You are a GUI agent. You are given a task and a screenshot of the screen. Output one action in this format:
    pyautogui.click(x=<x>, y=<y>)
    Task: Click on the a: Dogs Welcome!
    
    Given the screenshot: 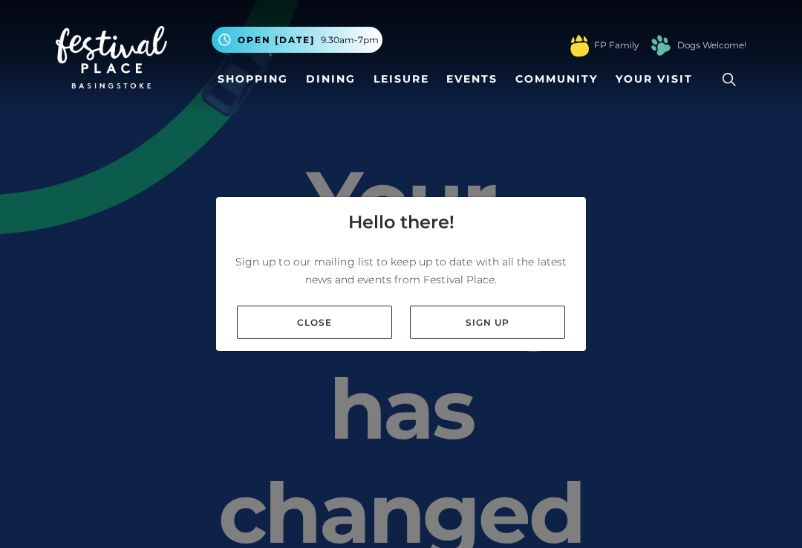 What is the action you would take?
    pyautogui.click(x=712, y=45)
    